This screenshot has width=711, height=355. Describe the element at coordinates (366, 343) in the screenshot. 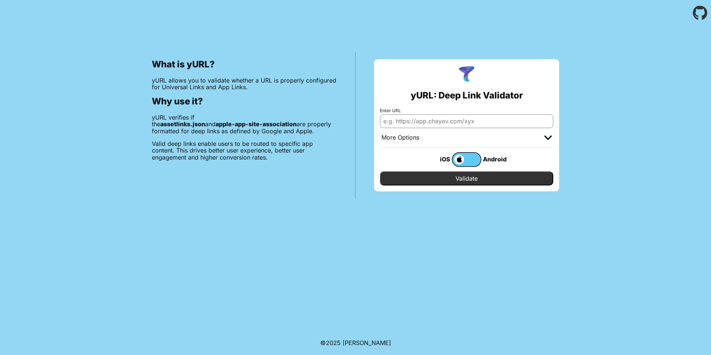

I see `a: Michael Ibragimchayev's Personal Site` at that location.